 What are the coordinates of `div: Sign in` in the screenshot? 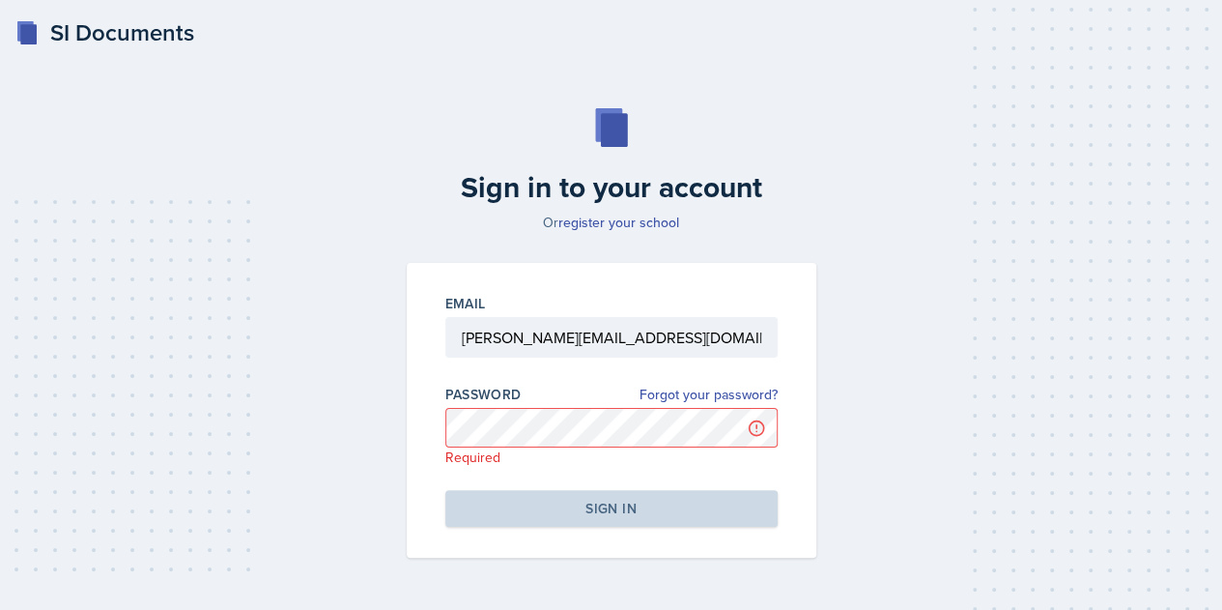 It's located at (611, 508).